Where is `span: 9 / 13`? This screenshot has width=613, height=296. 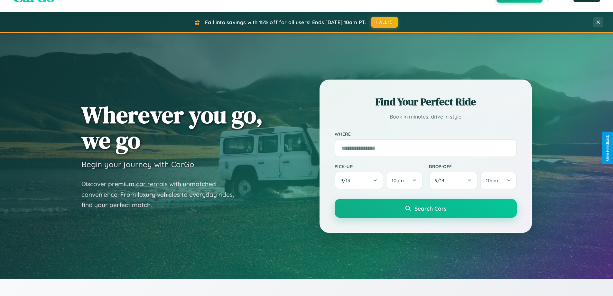
span: 9 / 13 is located at coordinates (347, 180).